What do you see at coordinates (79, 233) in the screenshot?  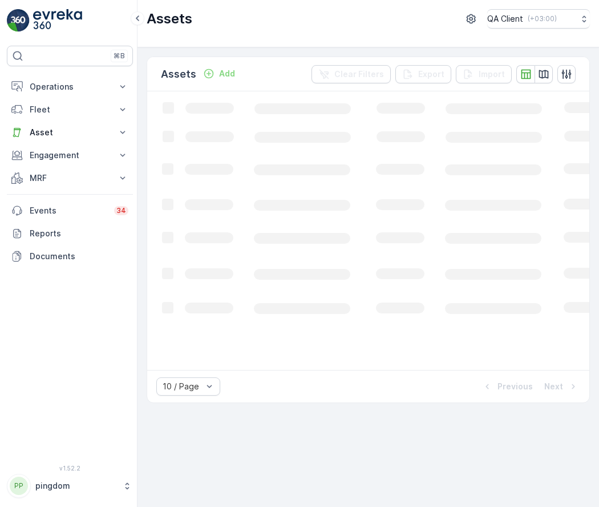 I see `p: Reports` at bounding box center [79, 233].